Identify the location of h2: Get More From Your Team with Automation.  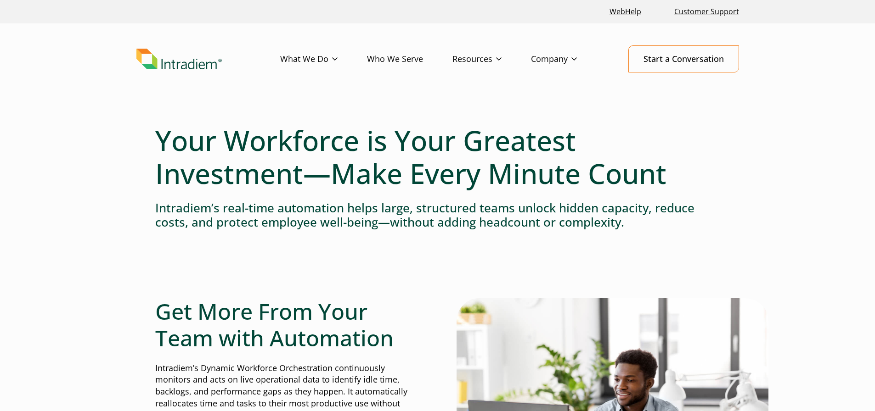
(287, 325).